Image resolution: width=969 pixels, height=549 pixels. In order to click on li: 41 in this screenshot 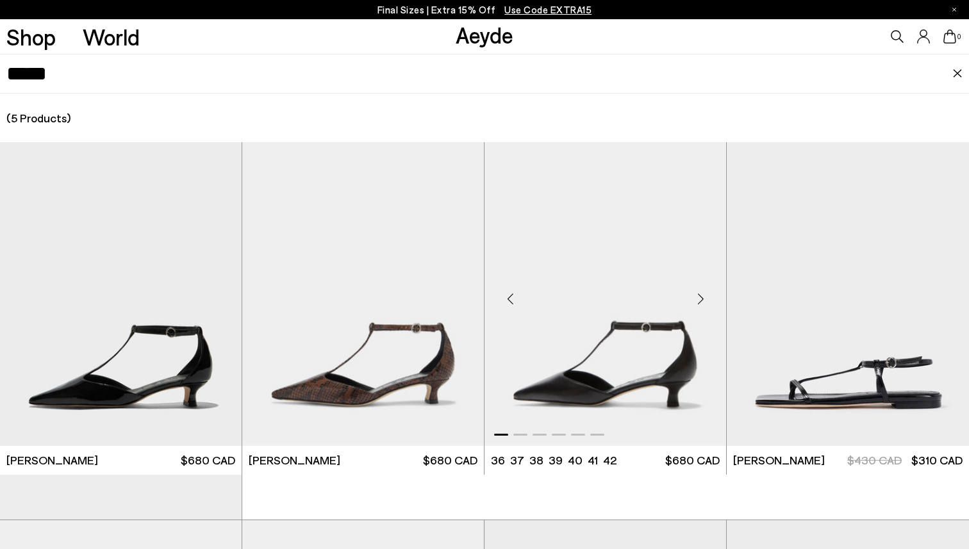, I will do `click(593, 460)`.